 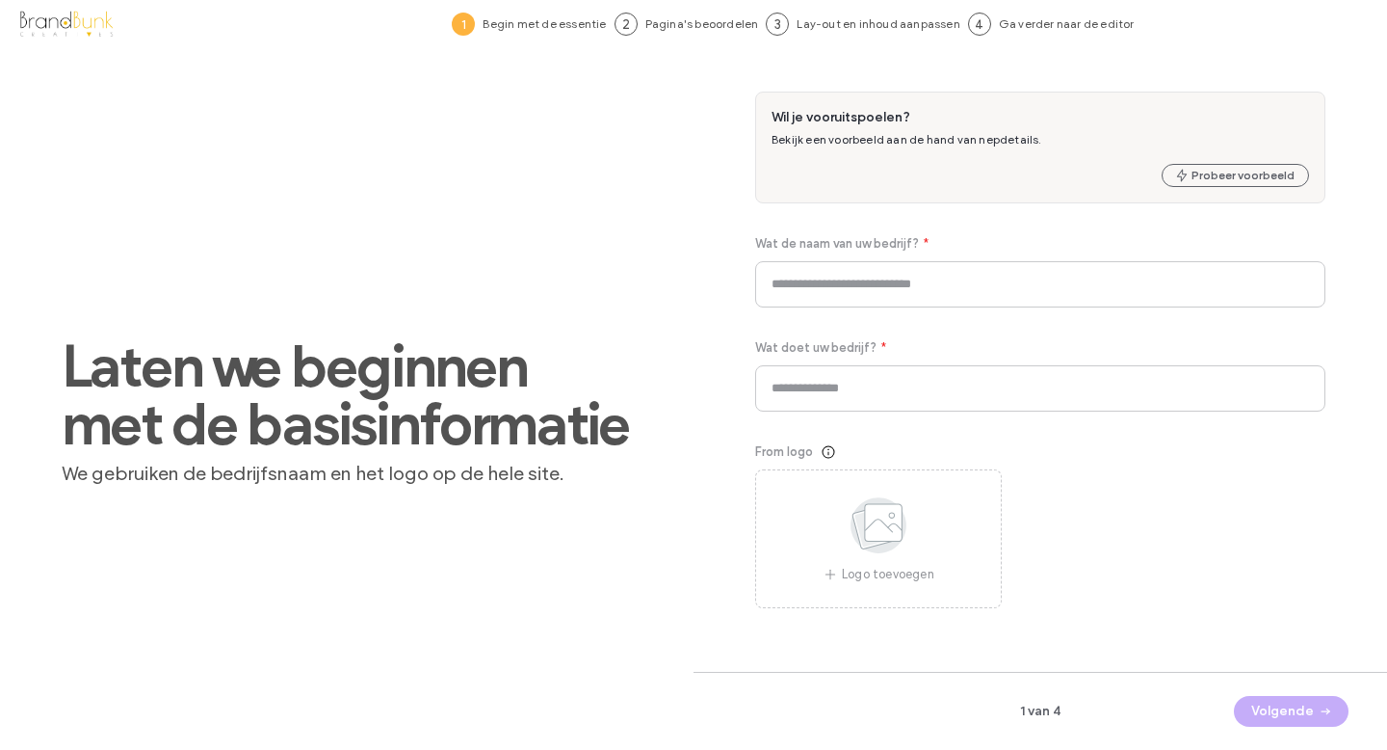 What do you see at coordinates (980, 24) in the screenshot?
I see `div: 4` at bounding box center [980, 24].